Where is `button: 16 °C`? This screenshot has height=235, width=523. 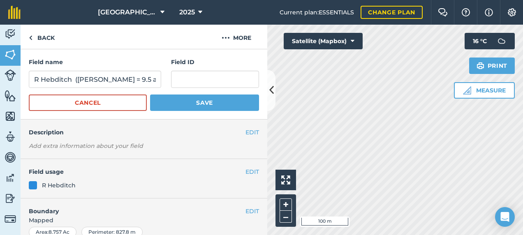 button: 16 °C is located at coordinates (490, 41).